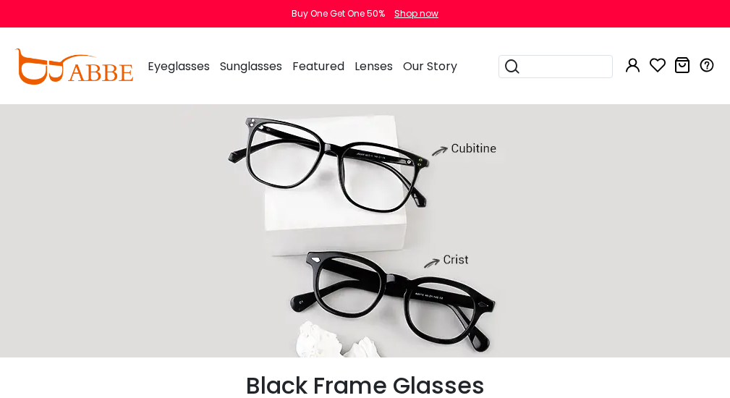 The width and height of the screenshot is (730, 398). I want to click on span: Lenses, so click(373, 66).